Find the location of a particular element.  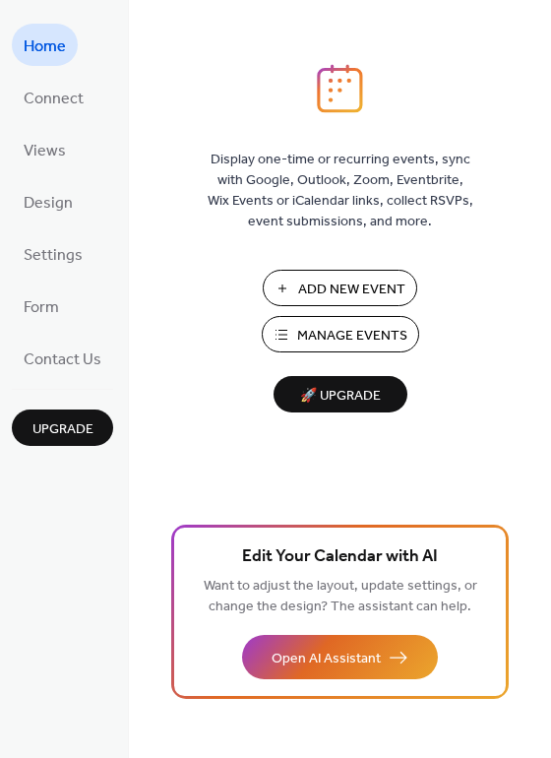

a: Form is located at coordinates (41, 305).